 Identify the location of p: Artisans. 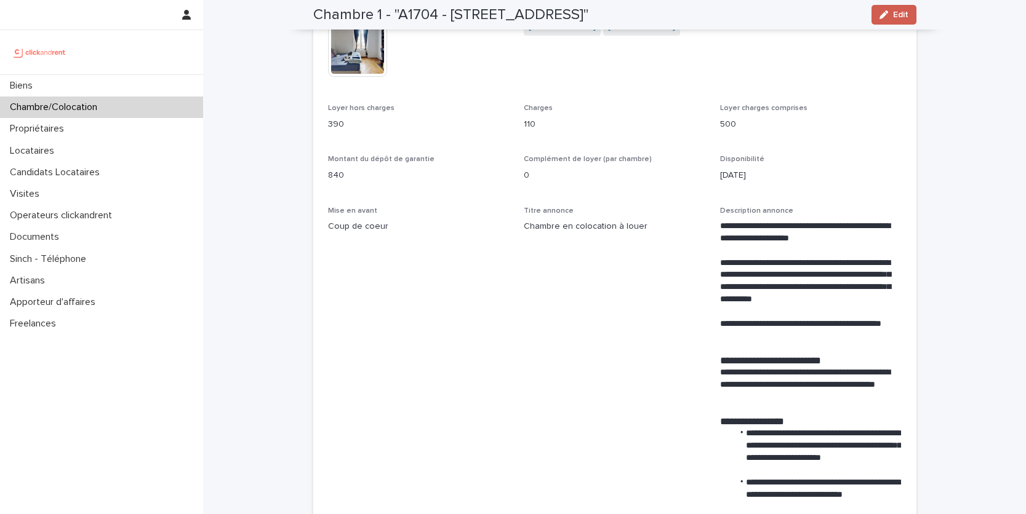
(30, 281).